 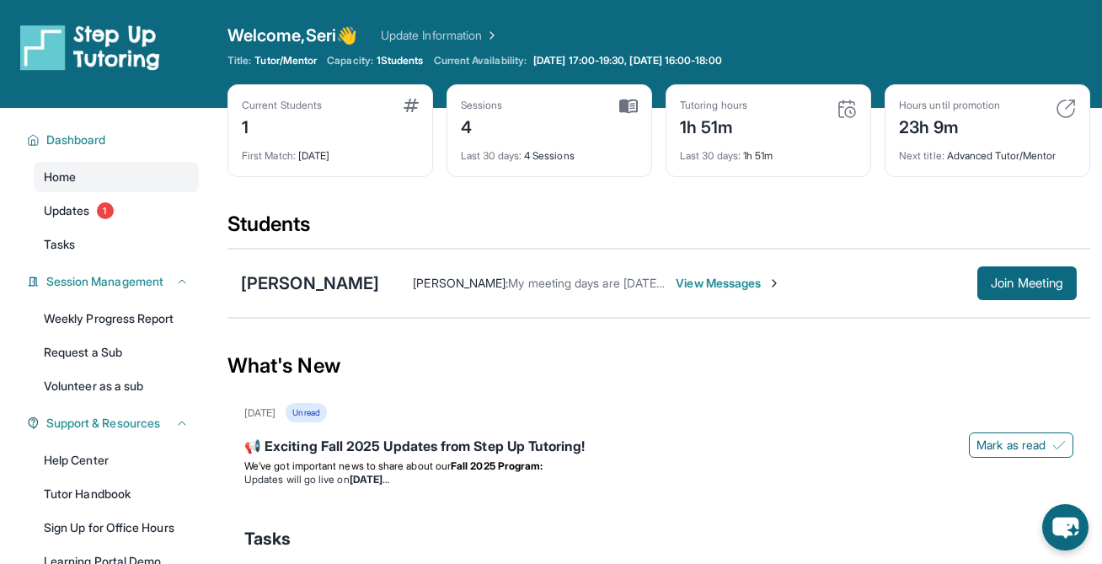 What do you see at coordinates (292, 35) in the screenshot?
I see `span: Welcome, Seri 👋` at bounding box center [292, 35].